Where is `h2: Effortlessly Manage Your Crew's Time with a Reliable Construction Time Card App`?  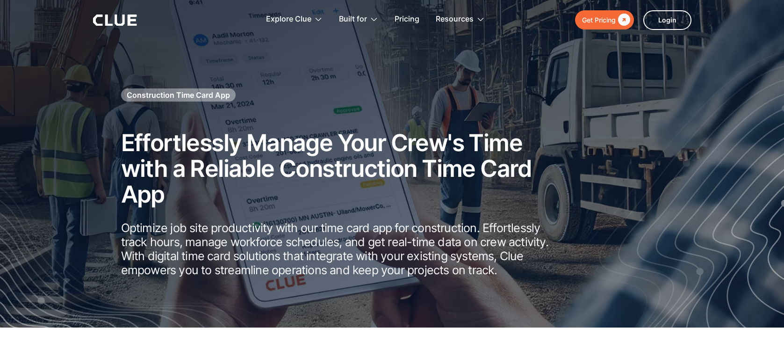
h2: Effortlessly Manage Your Crew's Time with a Reliable Construction Time Card App is located at coordinates (343, 168).